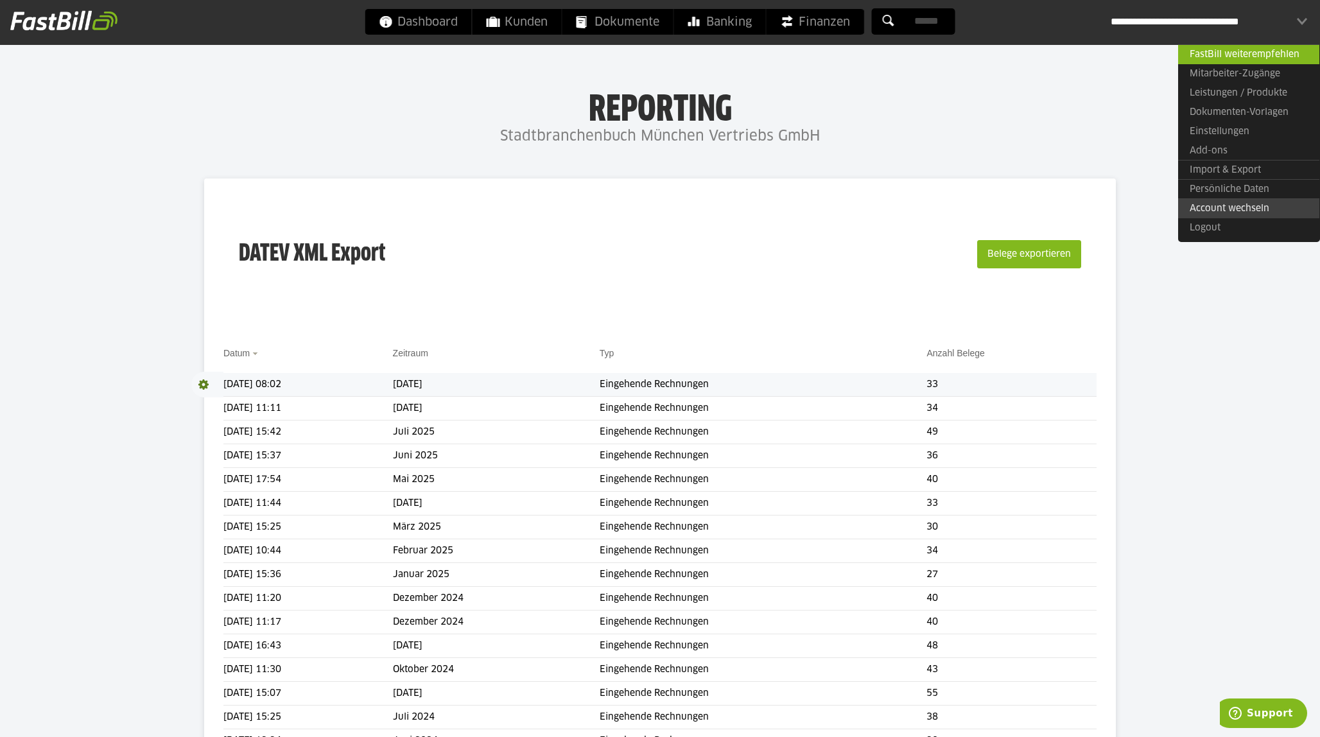 The height and width of the screenshot is (737, 1320). Describe the element at coordinates (418, 22) in the screenshot. I see `span: Dashboard` at that location.